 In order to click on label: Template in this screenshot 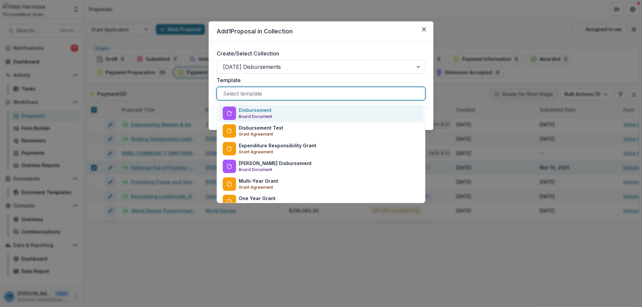, I will do `click(319, 80)`.